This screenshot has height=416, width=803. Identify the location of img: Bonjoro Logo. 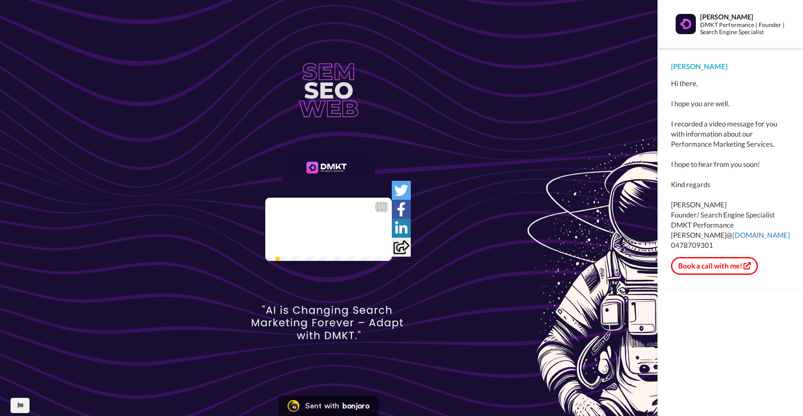
(294, 406).